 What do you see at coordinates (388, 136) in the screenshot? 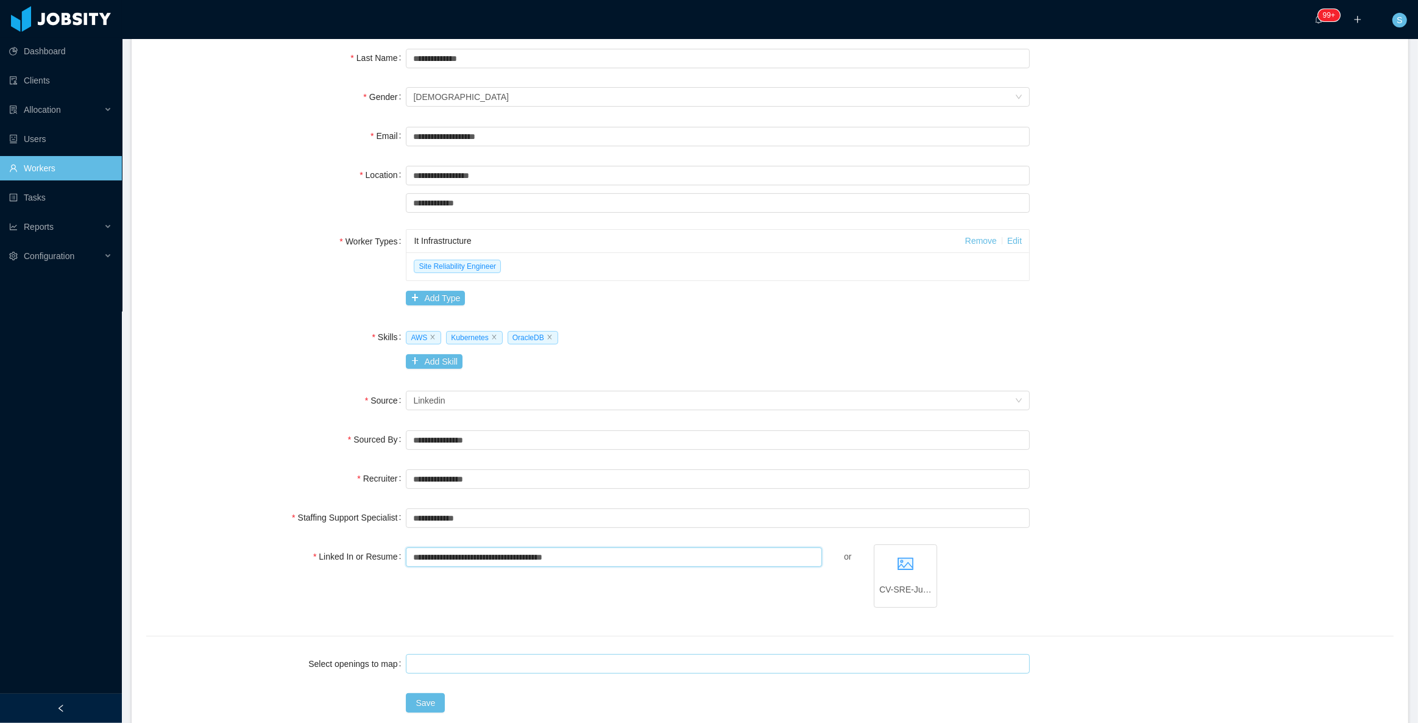
I see `label: Email` at bounding box center [388, 136].